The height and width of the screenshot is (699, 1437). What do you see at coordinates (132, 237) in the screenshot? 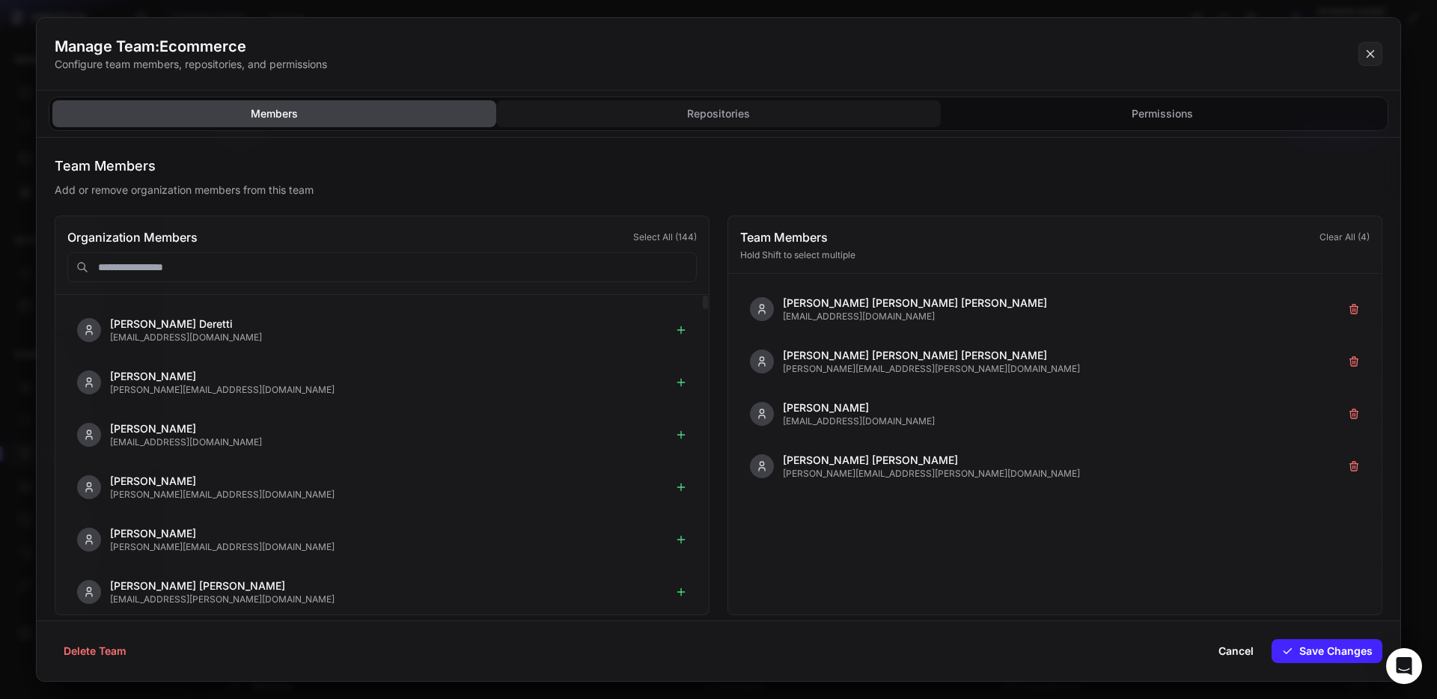
I see `h4: Organization Members` at bounding box center [132, 237].